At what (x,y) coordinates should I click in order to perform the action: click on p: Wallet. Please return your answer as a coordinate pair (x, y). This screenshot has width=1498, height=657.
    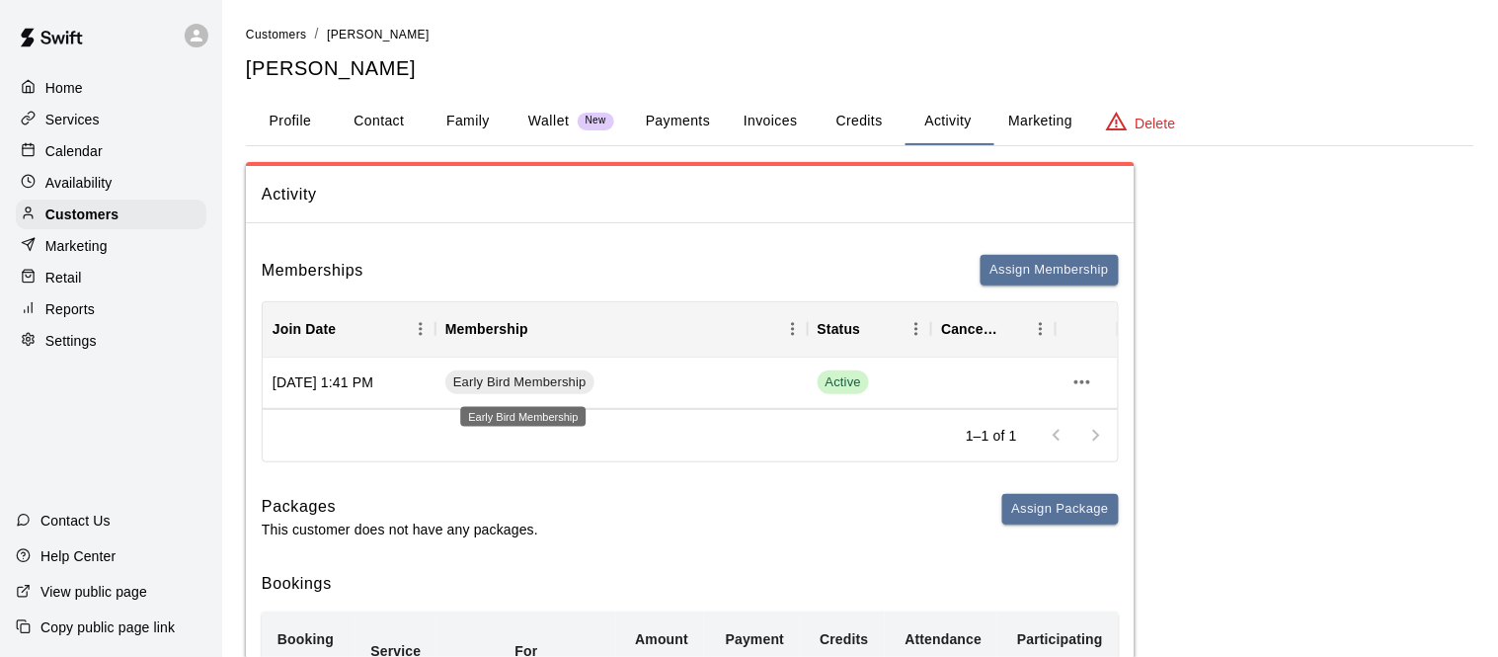
    Looking at the image, I should click on (549, 120).